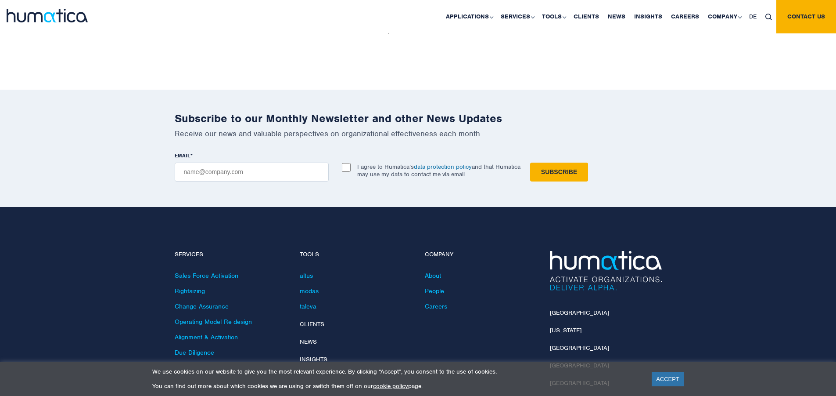  What do you see at coordinates (194, 352) in the screenshot?
I see `a: Due Diligence` at bounding box center [194, 352].